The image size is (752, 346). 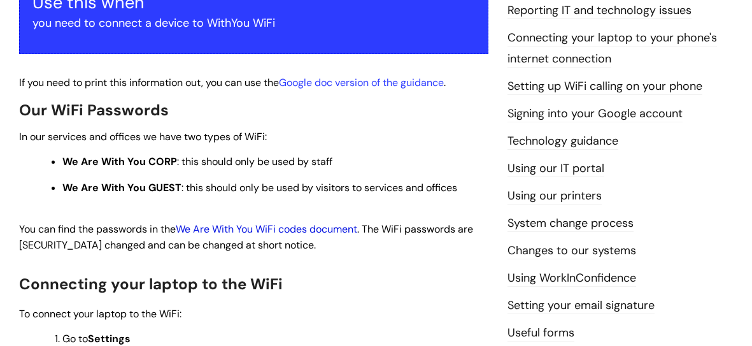 I want to click on a: Technology guidance, so click(x=563, y=141).